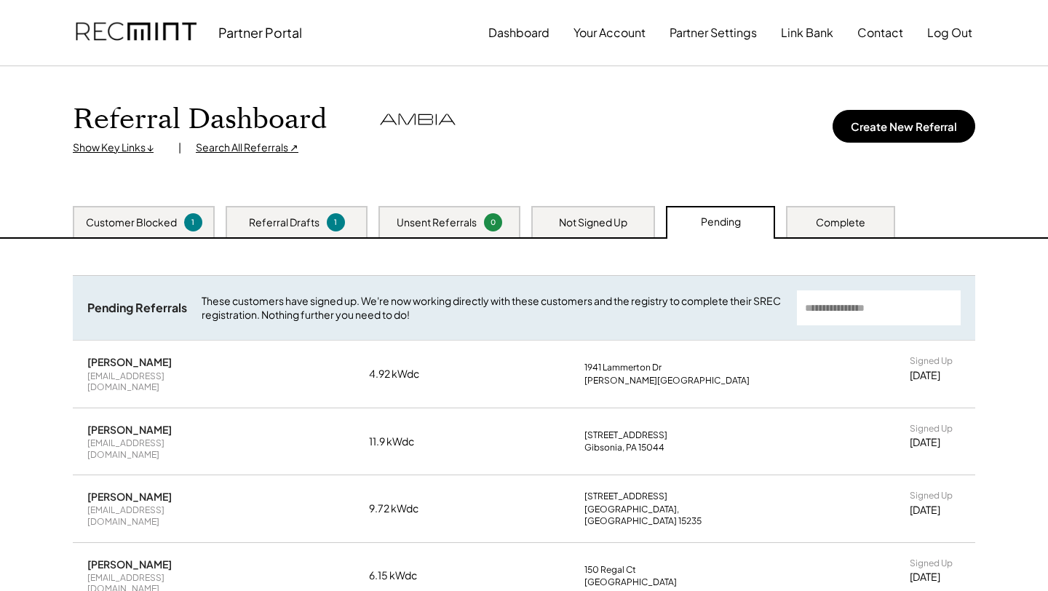  What do you see at coordinates (713, 33) in the screenshot?
I see `button: Partner Settings` at bounding box center [713, 33].